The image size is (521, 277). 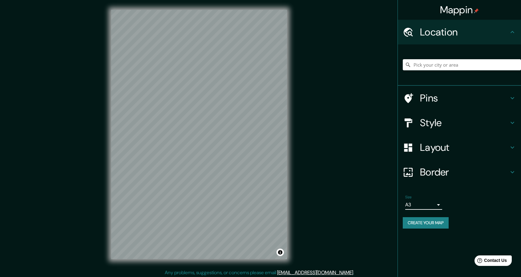 What do you see at coordinates (464, 32) in the screenshot?
I see `h4: Location` at bounding box center [464, 32].